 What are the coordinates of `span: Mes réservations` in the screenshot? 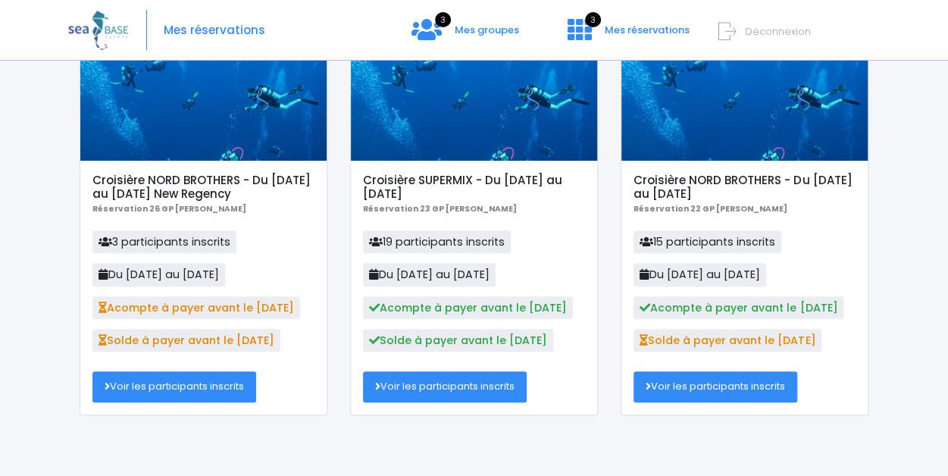 It's located at (647, 30).